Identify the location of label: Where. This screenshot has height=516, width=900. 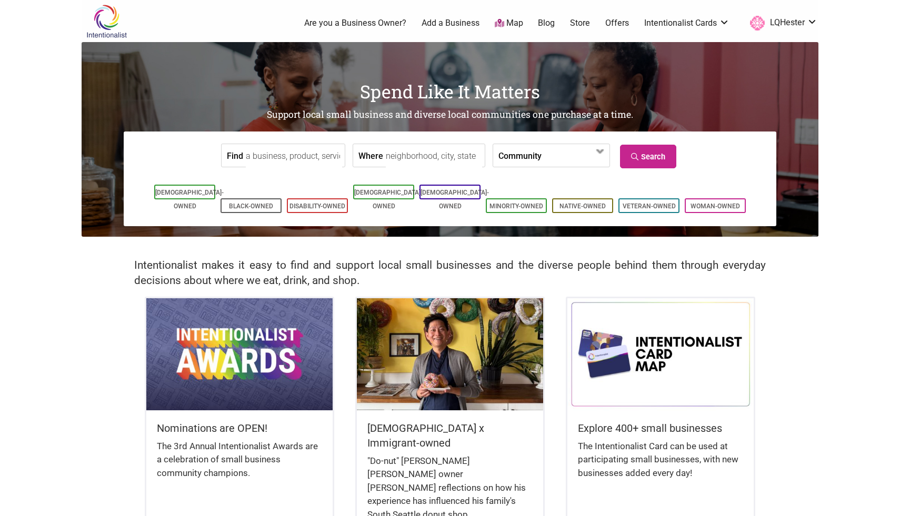
(370, 155).